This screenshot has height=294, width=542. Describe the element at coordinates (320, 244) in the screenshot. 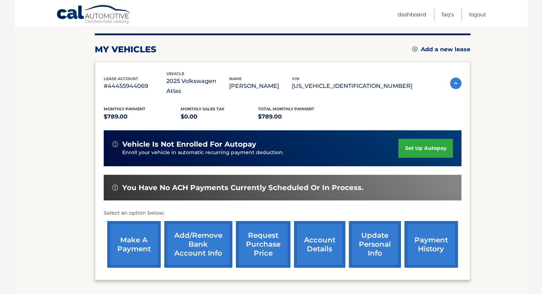

I see `a: account details` at that location.